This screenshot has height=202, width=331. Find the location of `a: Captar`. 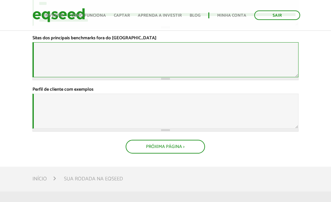

a: Captar is located at coordinates (122, 15).